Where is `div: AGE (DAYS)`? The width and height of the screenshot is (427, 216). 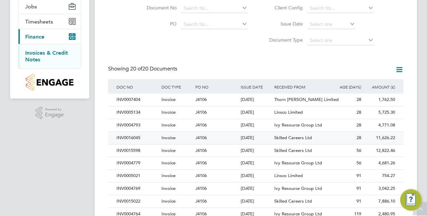 div: AGE (DAYS) is located at coordinates (346, 87).